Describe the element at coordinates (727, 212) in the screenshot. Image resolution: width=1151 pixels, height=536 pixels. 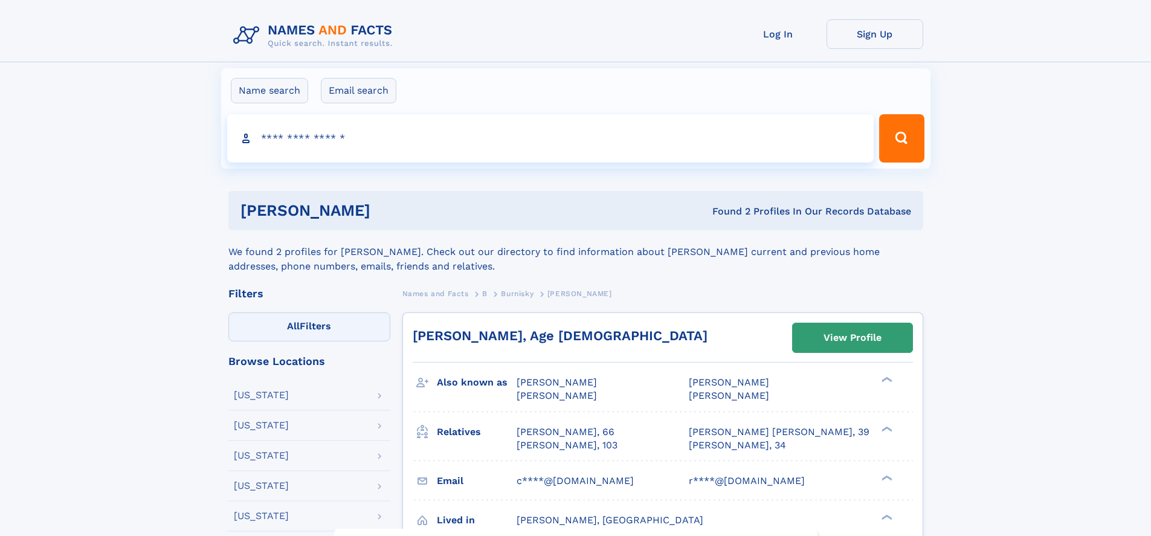
I see `div: Found 2 Profiles In Our Records Database` at that location.